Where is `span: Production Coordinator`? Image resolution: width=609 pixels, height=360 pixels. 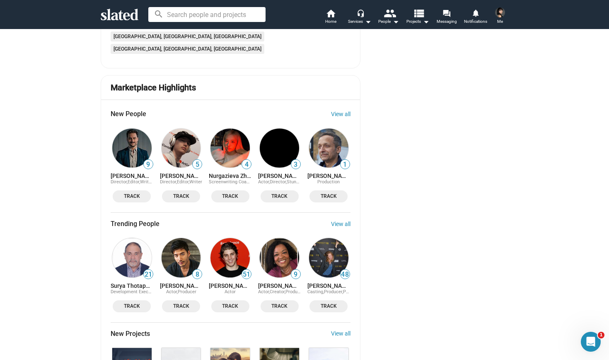 span: Production Coordinator is located at coordinates (367, 291).